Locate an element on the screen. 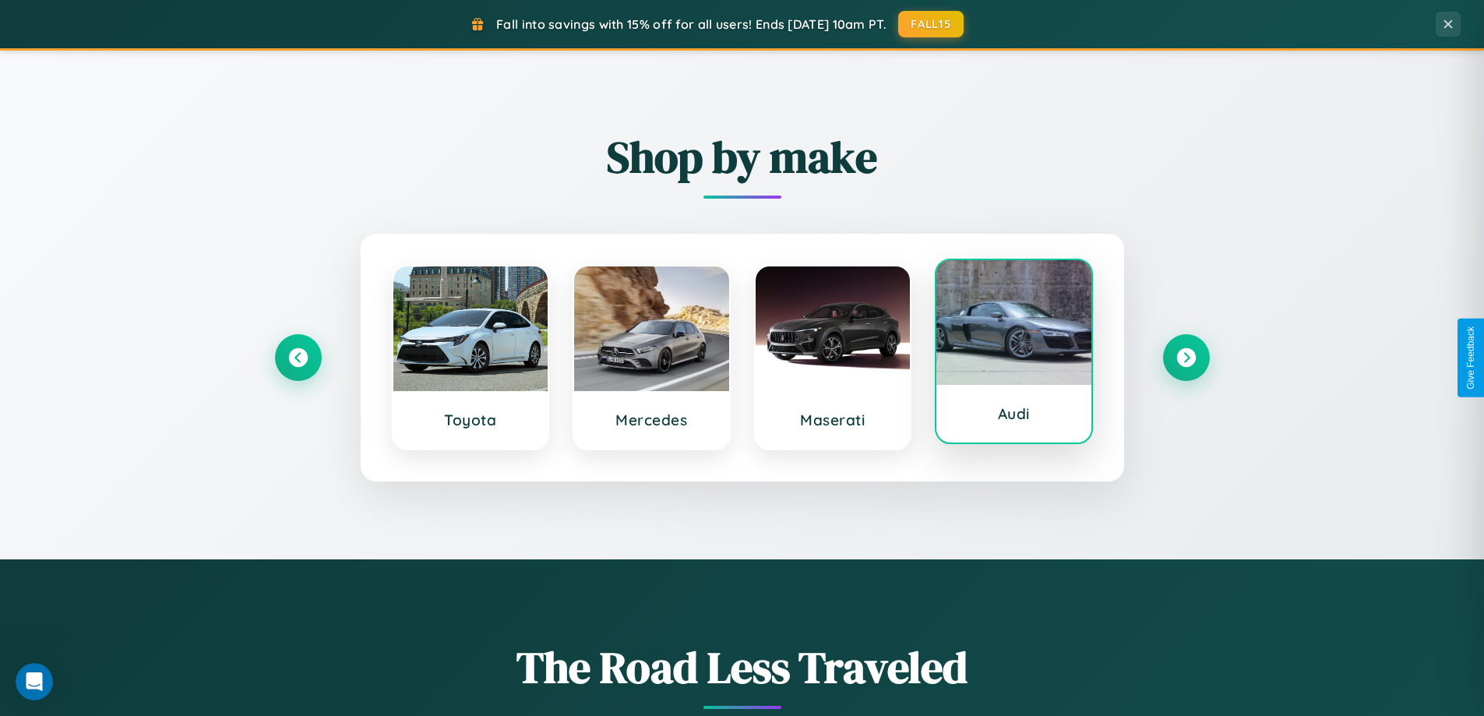 Image resolution: width=1484 pixels, height=716 pixels. h1: The Road Less Traveled is located at coordinates (742, 667).